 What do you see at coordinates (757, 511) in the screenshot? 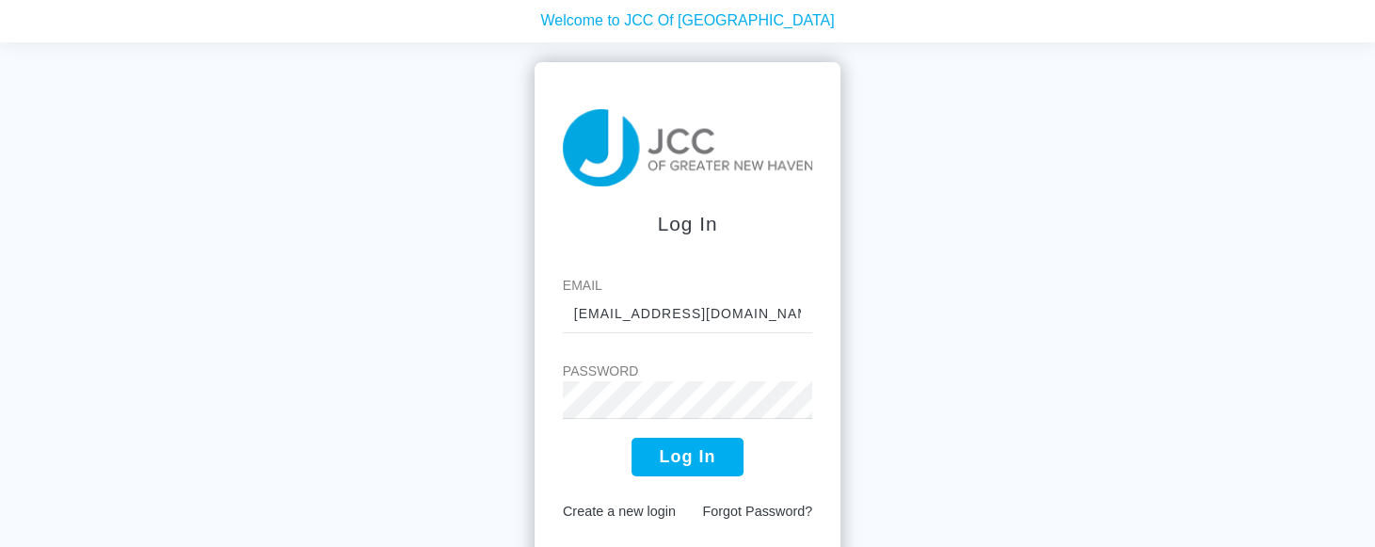
I see `a: Forgot Password?` at bounding box center [757, 511].